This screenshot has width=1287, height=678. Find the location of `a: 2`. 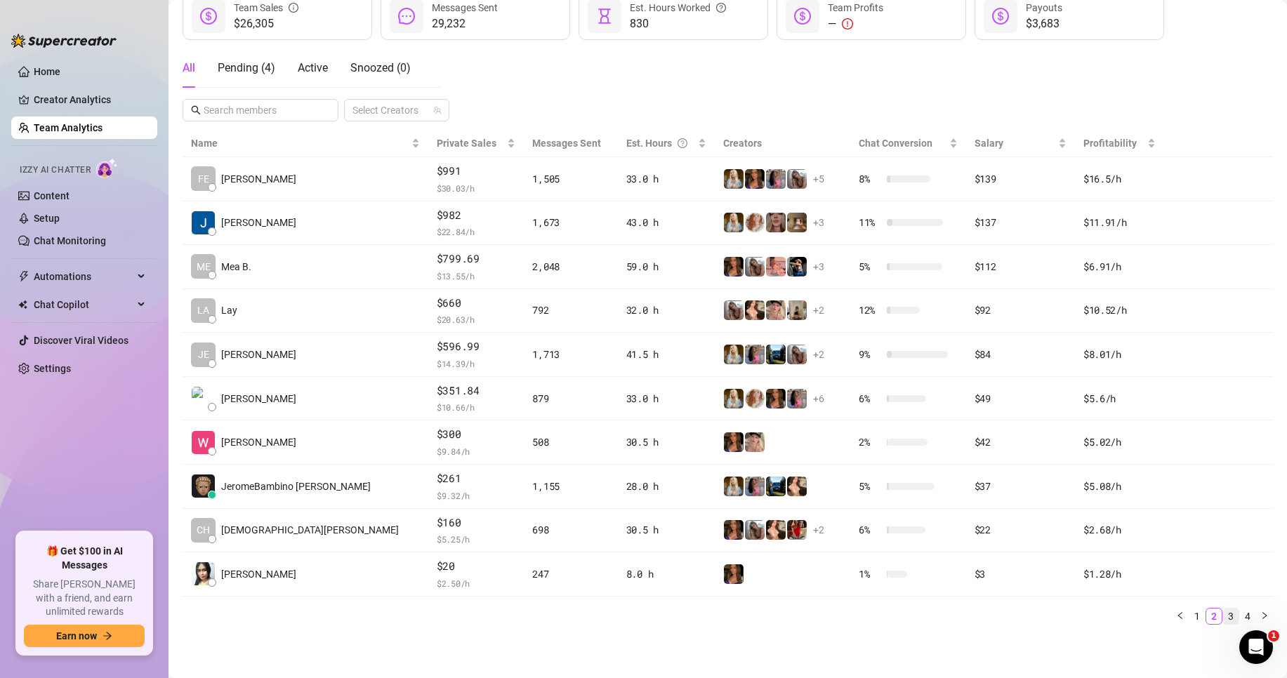

a: 2 is located at coordinates (1214, 616).